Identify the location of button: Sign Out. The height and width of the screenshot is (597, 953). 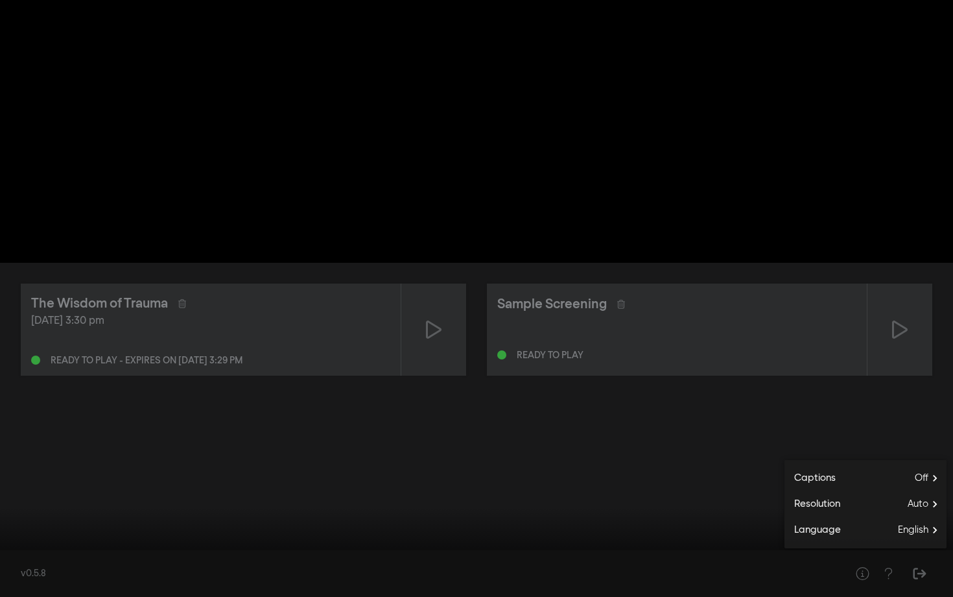
(920, 573).